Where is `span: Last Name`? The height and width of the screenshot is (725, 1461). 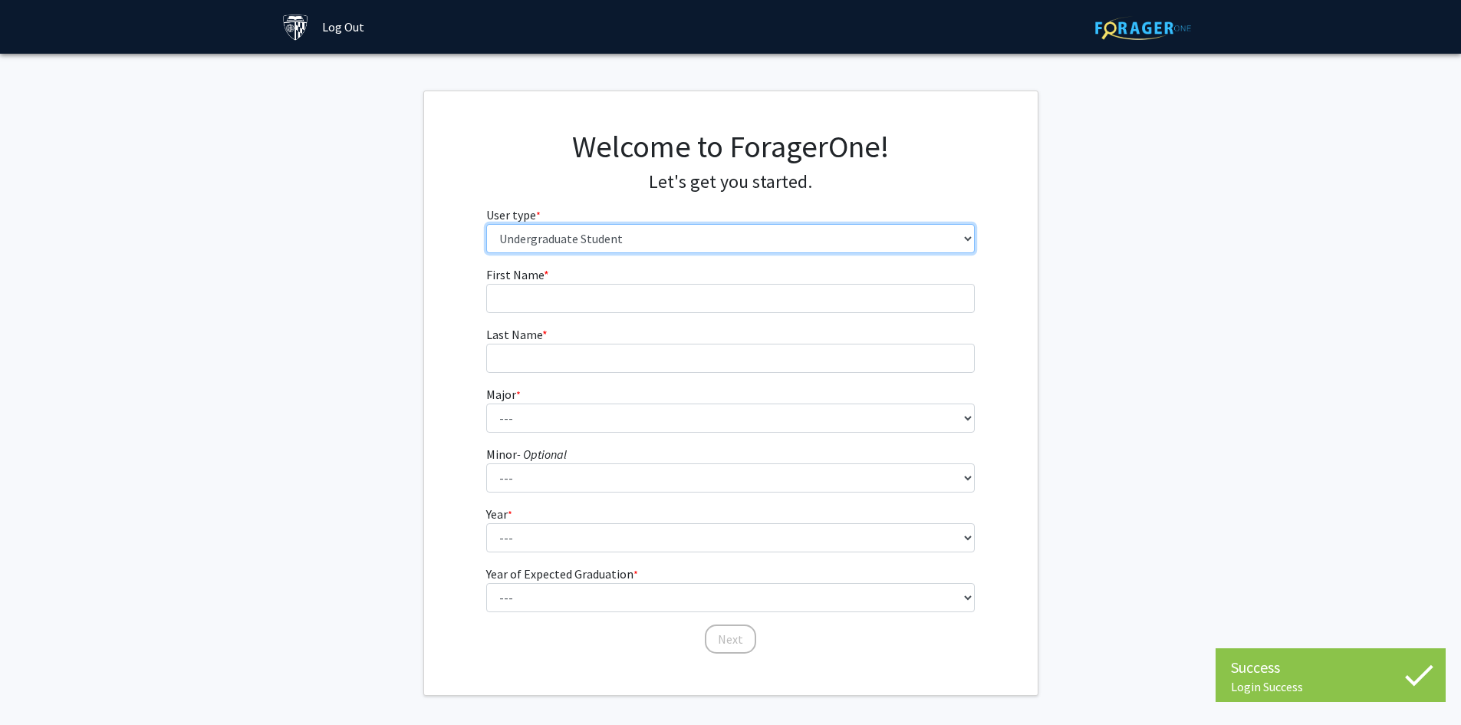
span: Last Name is located at coordinates (514, 334).